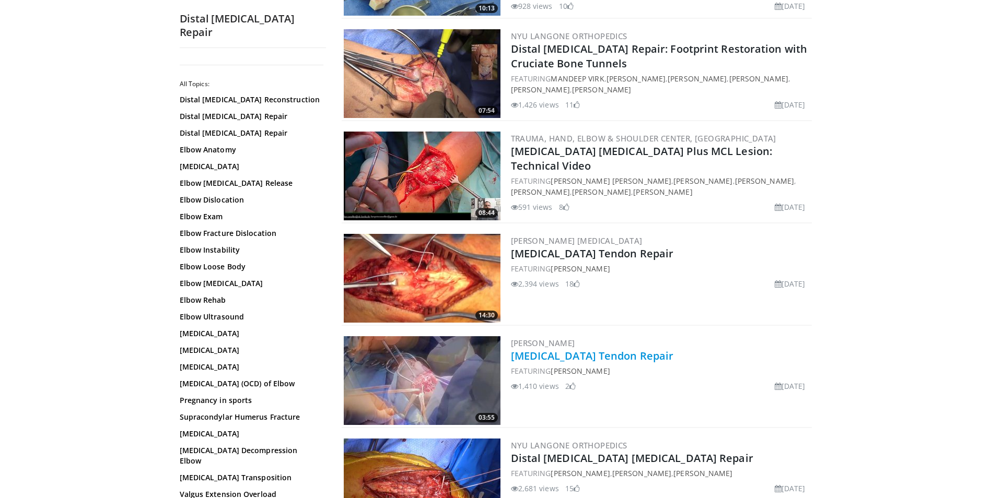 This screenshot has height=498, width=991. What do you see at coordinates (250, 250) in the screenshot?
I see `a: Elbow Instability` at bounding box center [250, 250].